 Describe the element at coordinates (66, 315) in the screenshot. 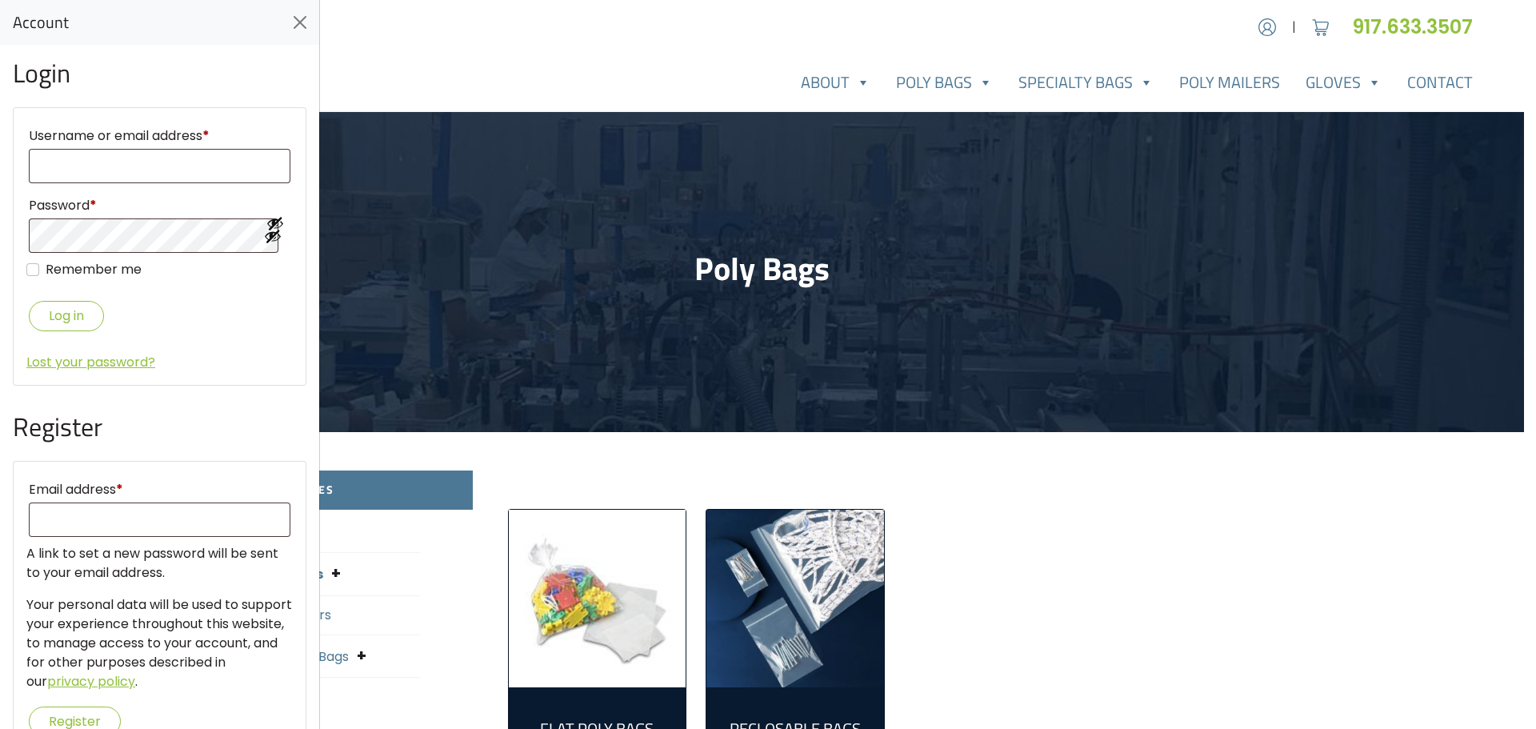

I see `button: Log in` at that location.